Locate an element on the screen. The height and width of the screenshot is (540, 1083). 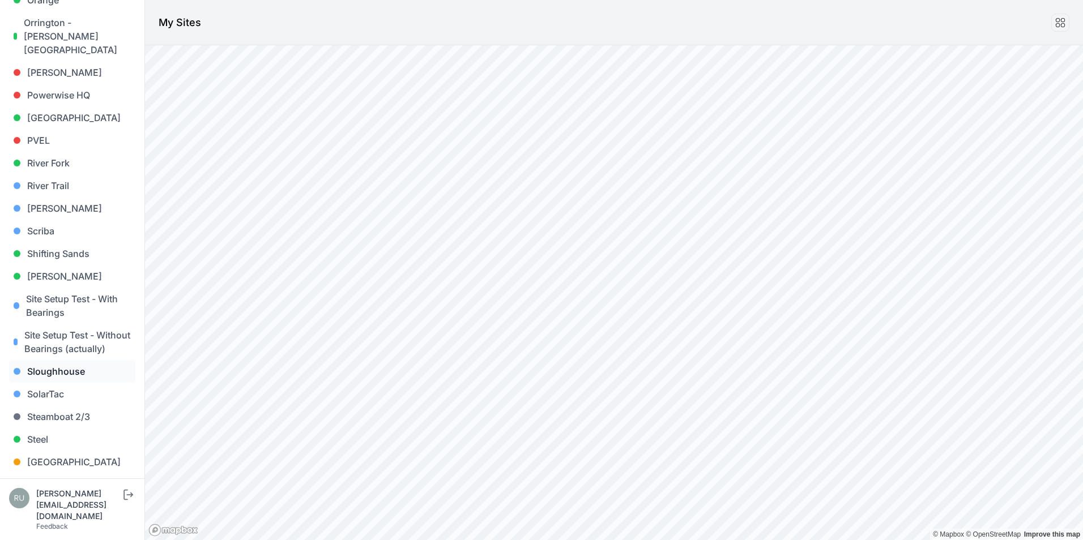
a: Map feedback is located at coordinates (1052, 535).